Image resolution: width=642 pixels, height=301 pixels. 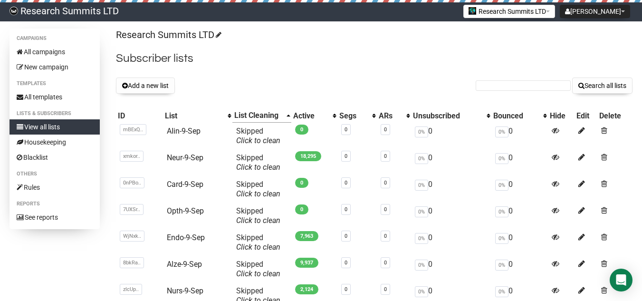 I want to click on a: Endo-9-Sep, so click(x=186, y=237).